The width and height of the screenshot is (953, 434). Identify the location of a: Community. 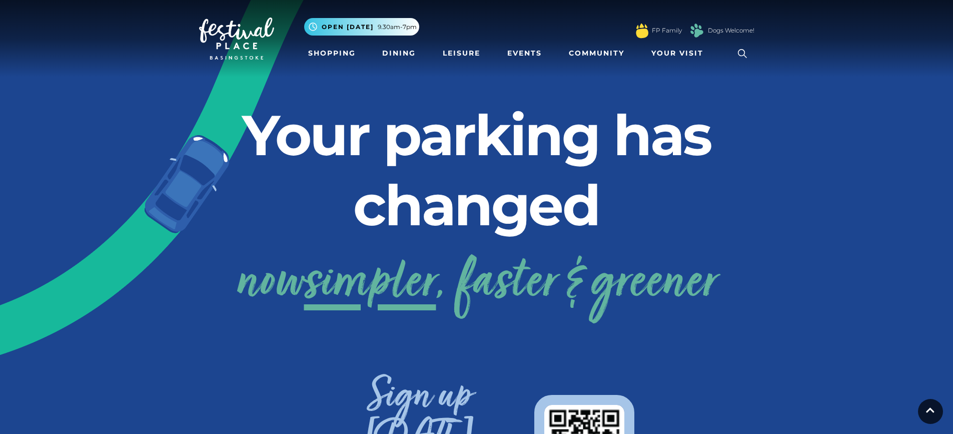
(597, 53).